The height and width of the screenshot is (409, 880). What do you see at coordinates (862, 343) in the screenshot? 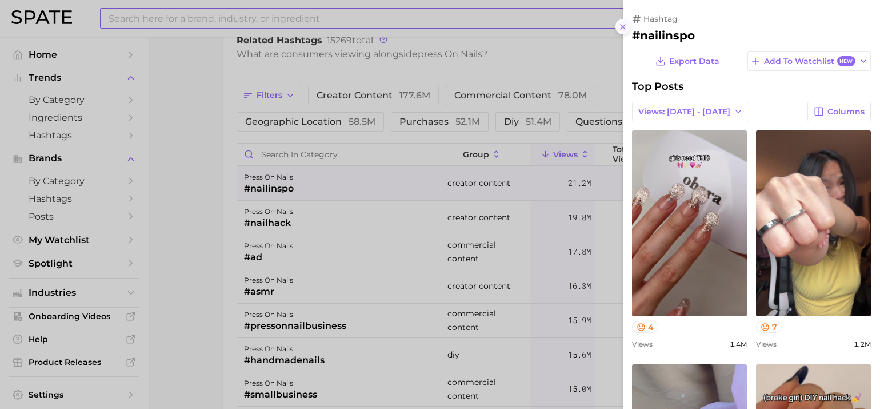
I see `span: 1.2m` at bounding box center [862, 343].